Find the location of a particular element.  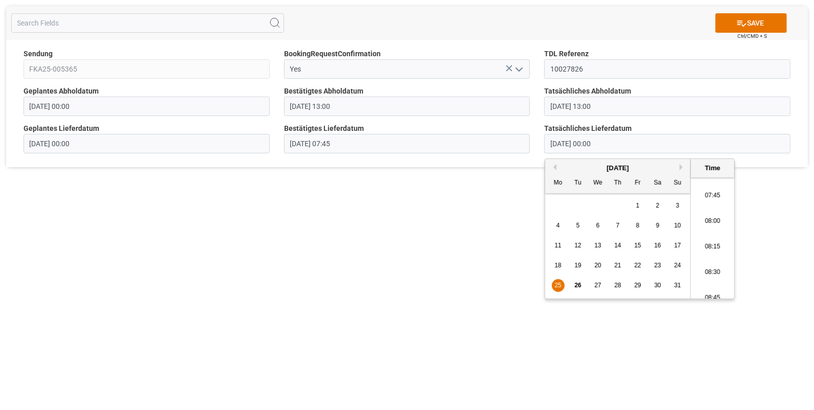

div: Choose Sunday, August 17th, 2025 is located at coordinates (678, 245).